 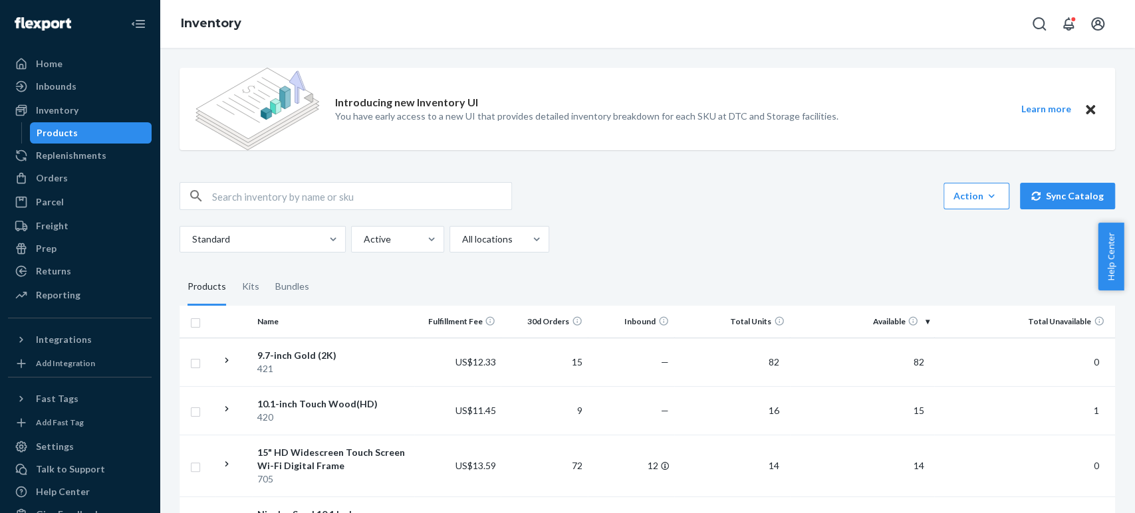 What do you see at coordinates (1046, 109) in the screenshot?
I see `button: Learn more` at bounding box center [1046, 109].